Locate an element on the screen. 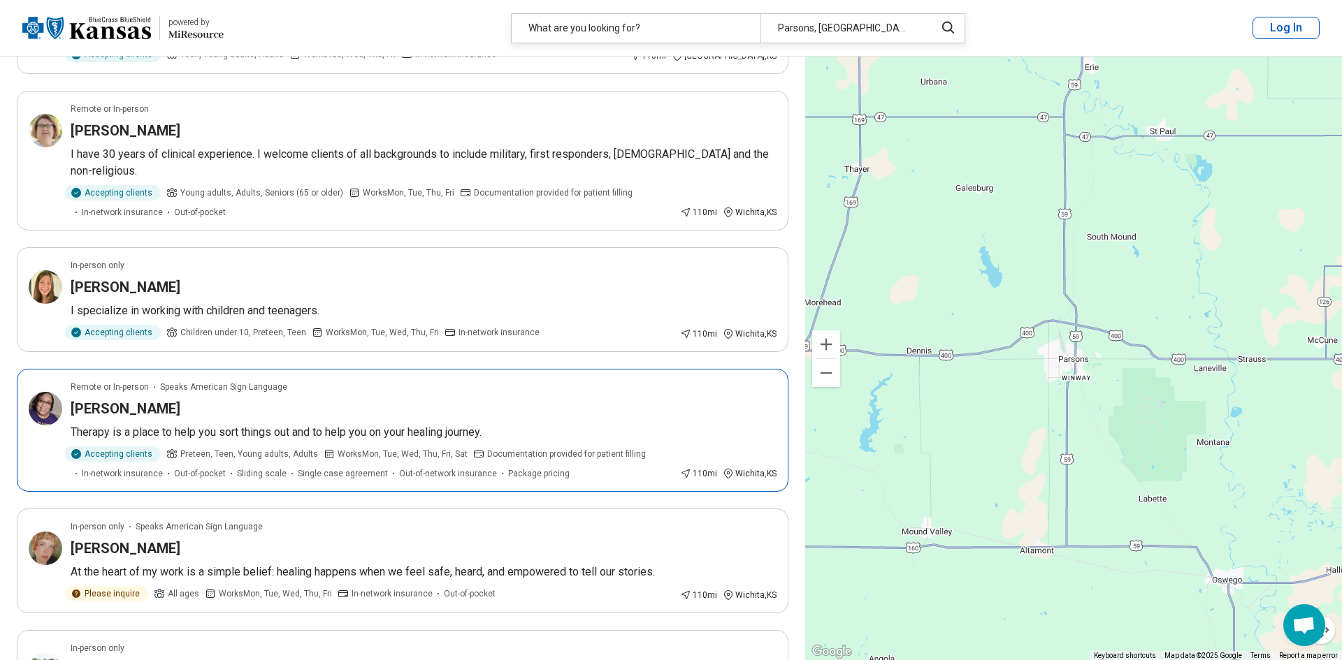 This screenshot has height=660, width=1342. span: Young adults, Adults, Seniors (65 or older) is located at coordinates (261, 193).